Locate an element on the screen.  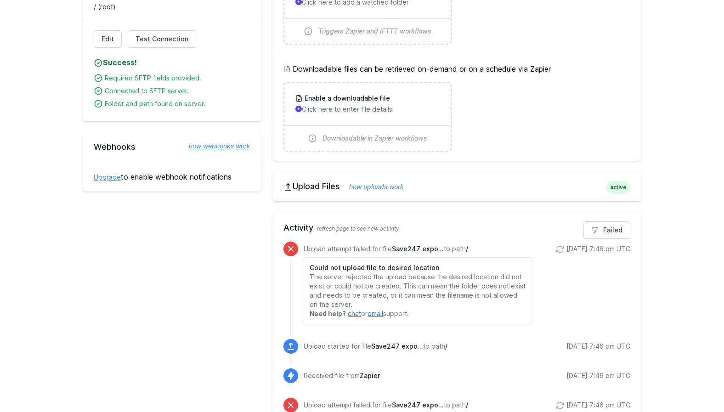
div: Folder and path found on server. is located at coordinates (177, 104).